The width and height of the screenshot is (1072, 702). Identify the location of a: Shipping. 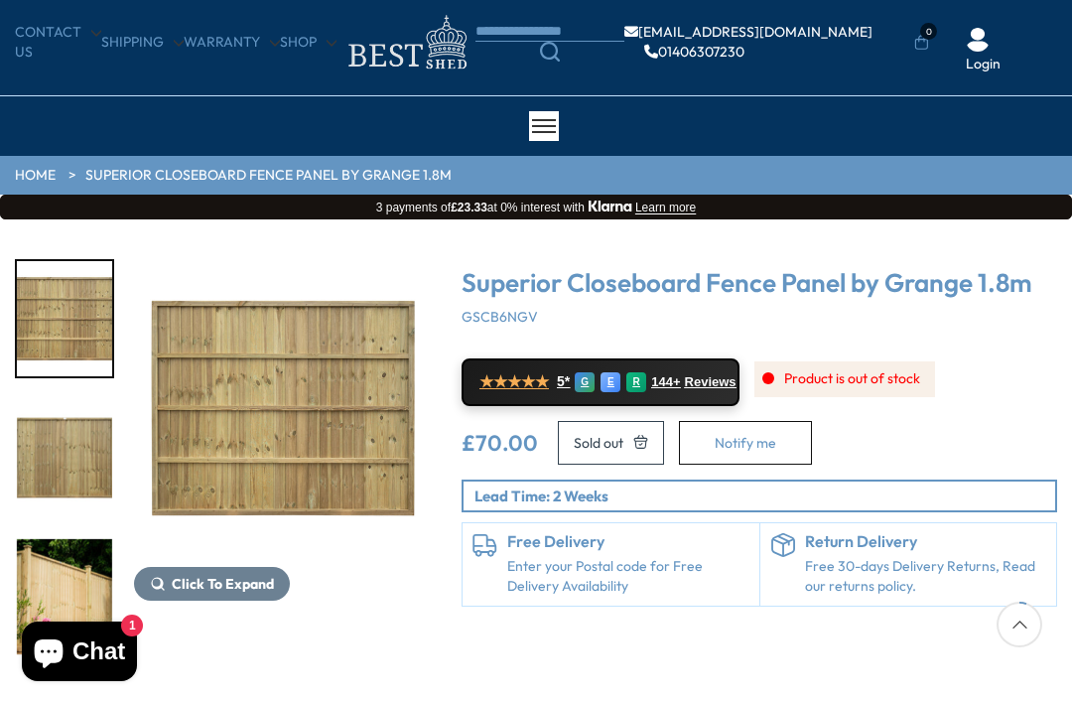
(142, 43).